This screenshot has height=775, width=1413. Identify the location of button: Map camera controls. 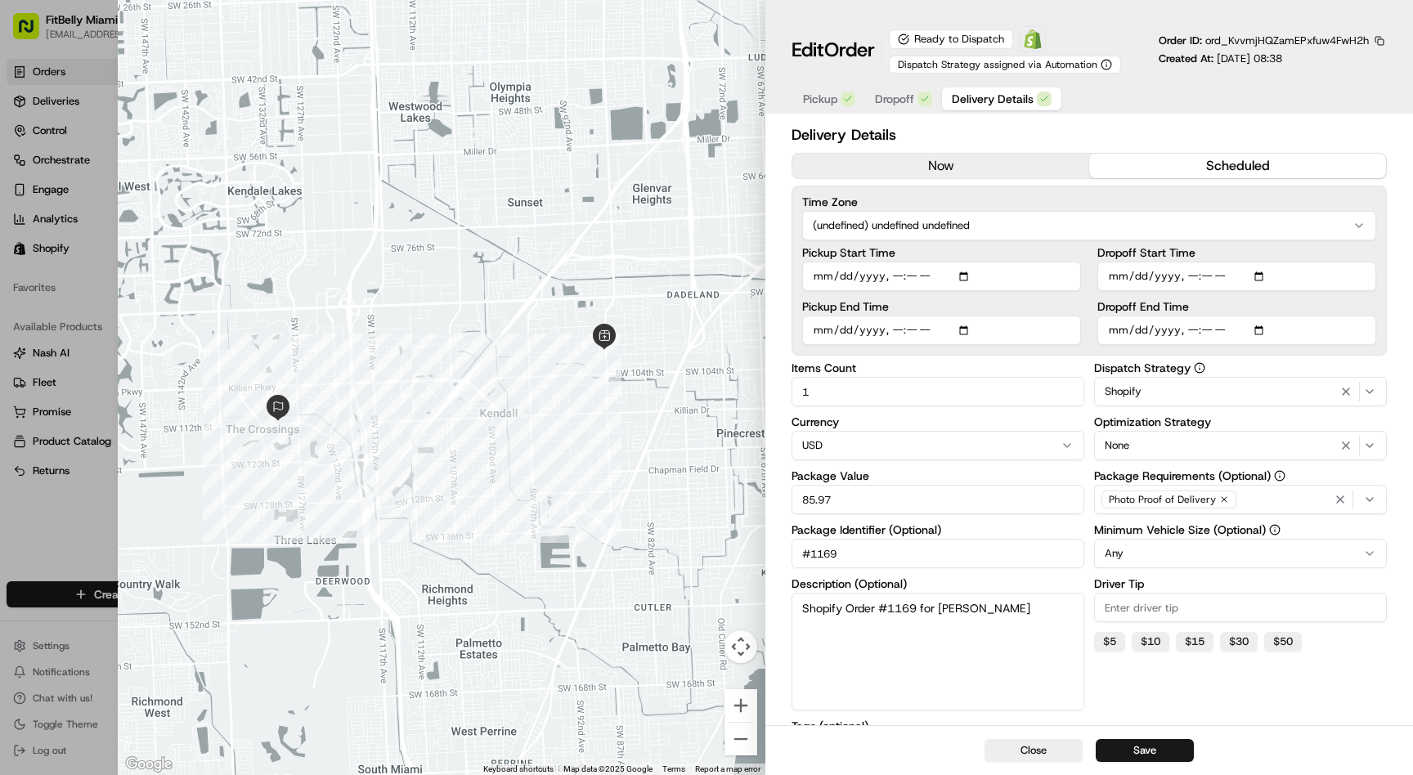
(741, 647).